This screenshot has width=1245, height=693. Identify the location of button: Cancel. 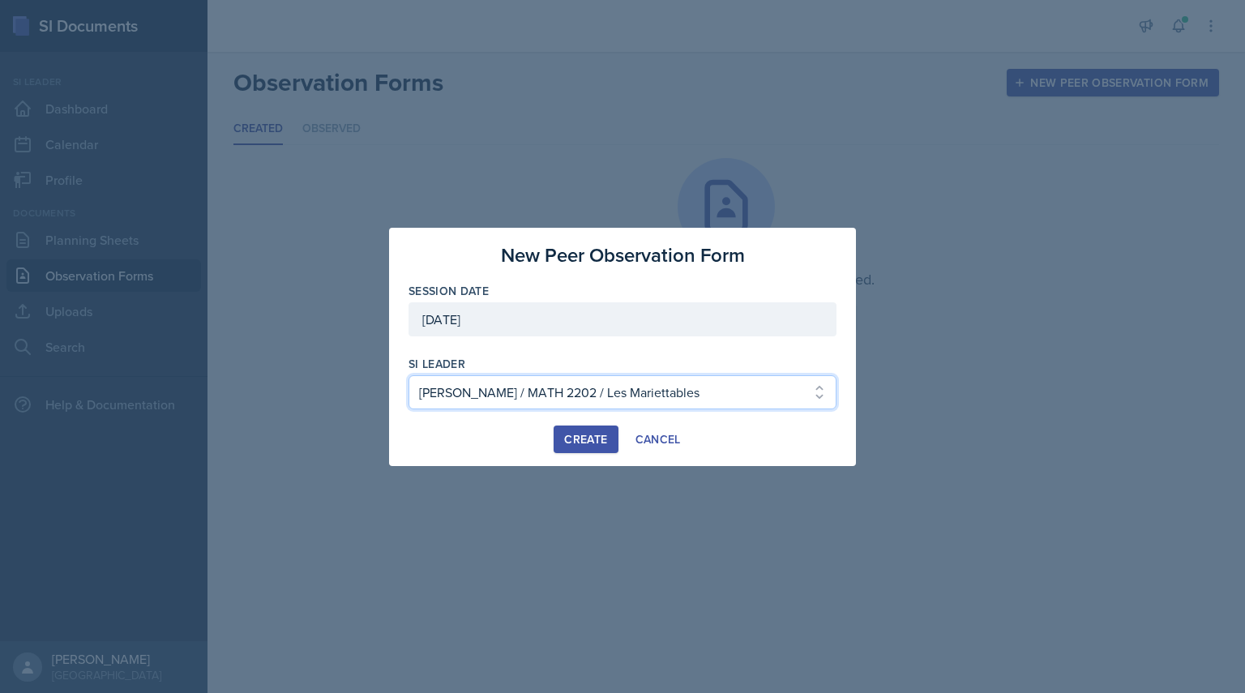
(658, 439).